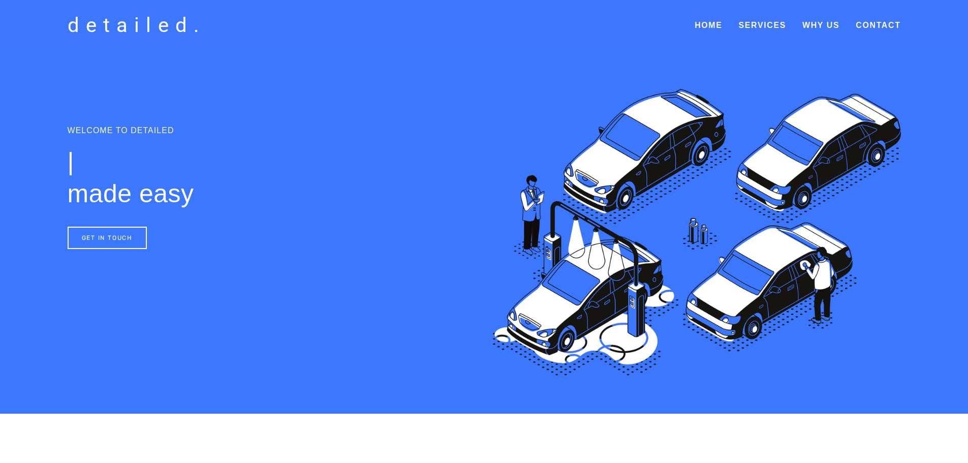 The image size is (968, 463). Describe the element at coordinates (708, 25) in the screenshot. I see `a: Home` at that location.